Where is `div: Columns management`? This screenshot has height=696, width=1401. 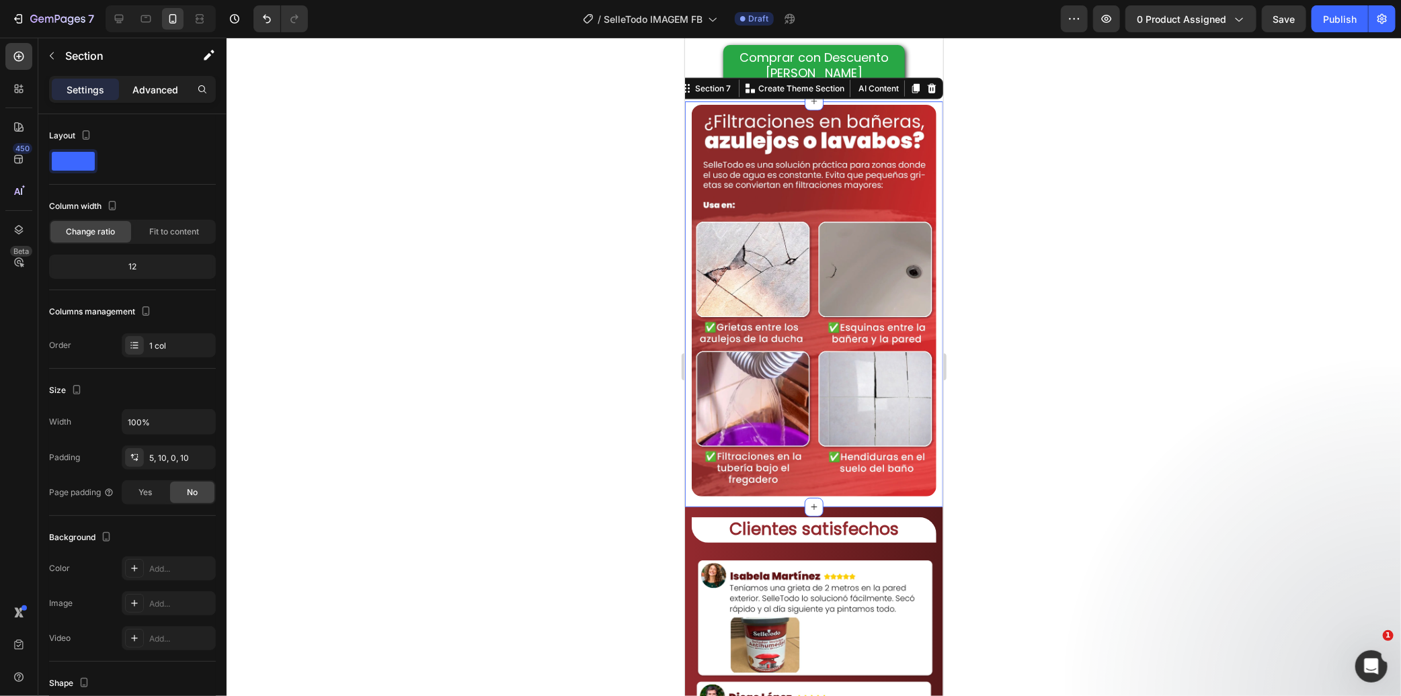
div: Columns management is located at coordinates (102, 312).